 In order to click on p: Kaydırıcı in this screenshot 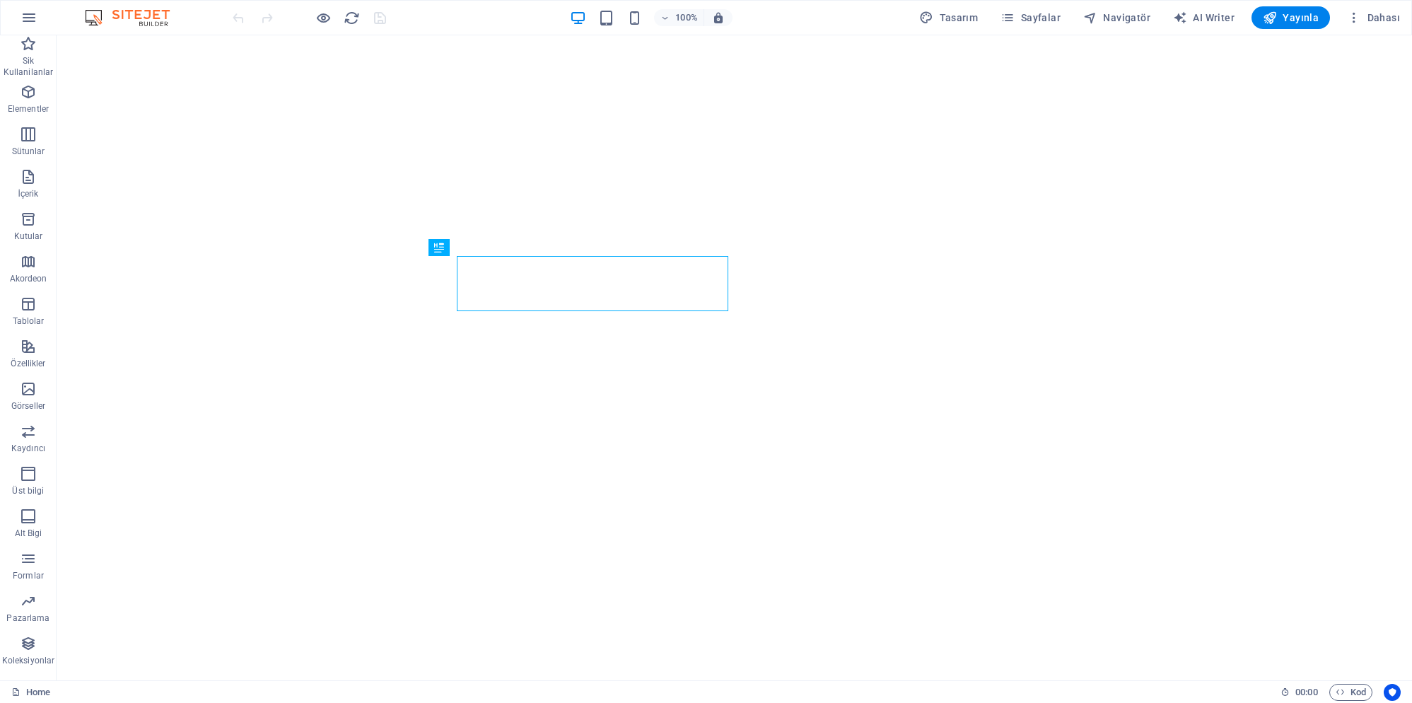, I will do `click(28, 448)`.